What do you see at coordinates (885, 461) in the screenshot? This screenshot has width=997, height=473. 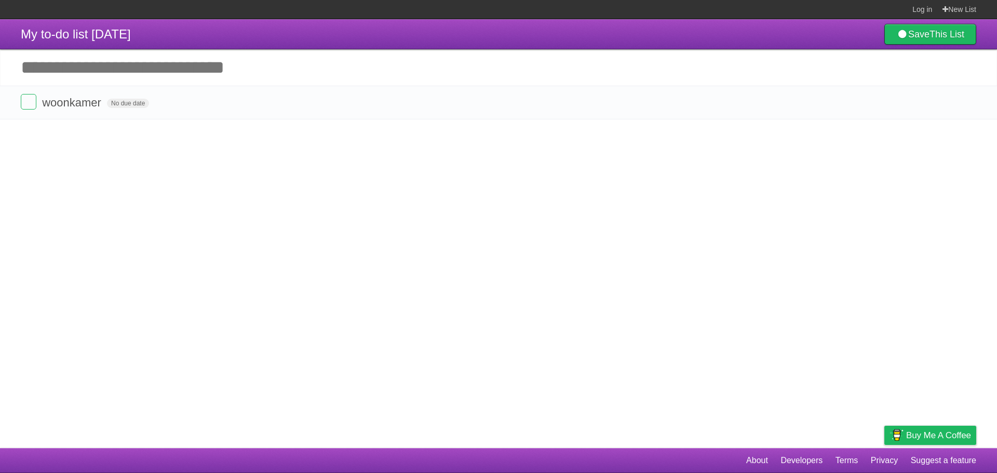 I see `a: Privacy` at bounding box center [885, 461].